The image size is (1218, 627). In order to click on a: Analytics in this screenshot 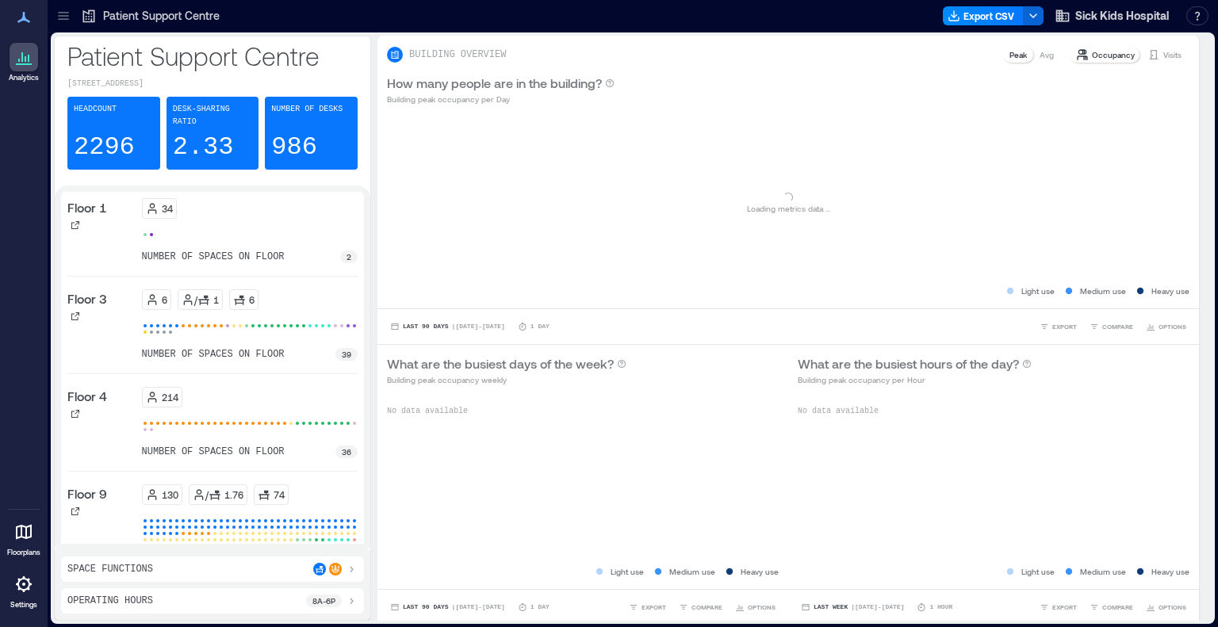, I will do `click(24, 63)`.